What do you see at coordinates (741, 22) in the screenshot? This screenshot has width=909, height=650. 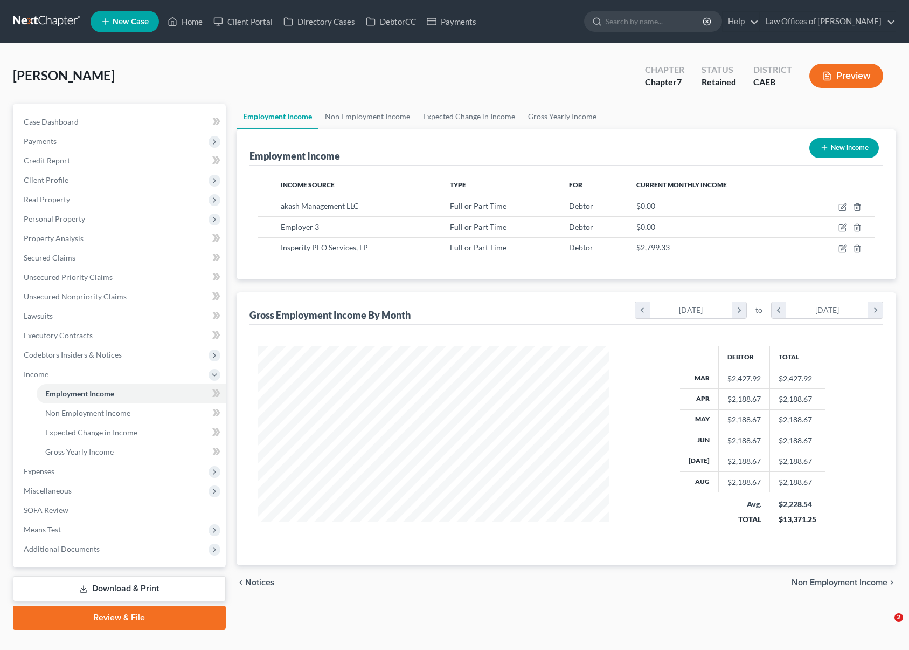 I see `a: Help` at bounding box center [741, 22].